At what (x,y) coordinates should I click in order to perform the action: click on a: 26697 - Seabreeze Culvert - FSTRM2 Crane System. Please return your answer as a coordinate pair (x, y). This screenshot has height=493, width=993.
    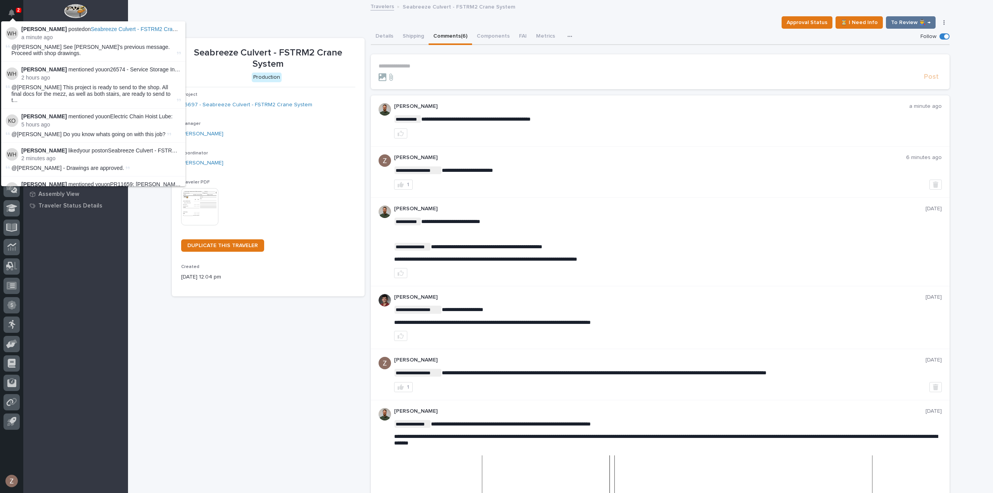
    Looking at the image, I should click on (247, 105).